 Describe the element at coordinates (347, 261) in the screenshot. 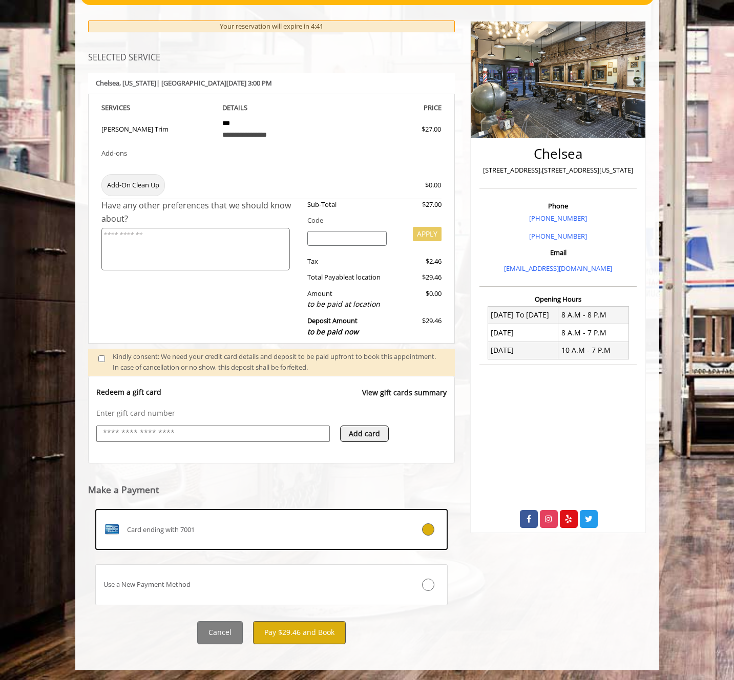

I see `div: Tax` at that location.